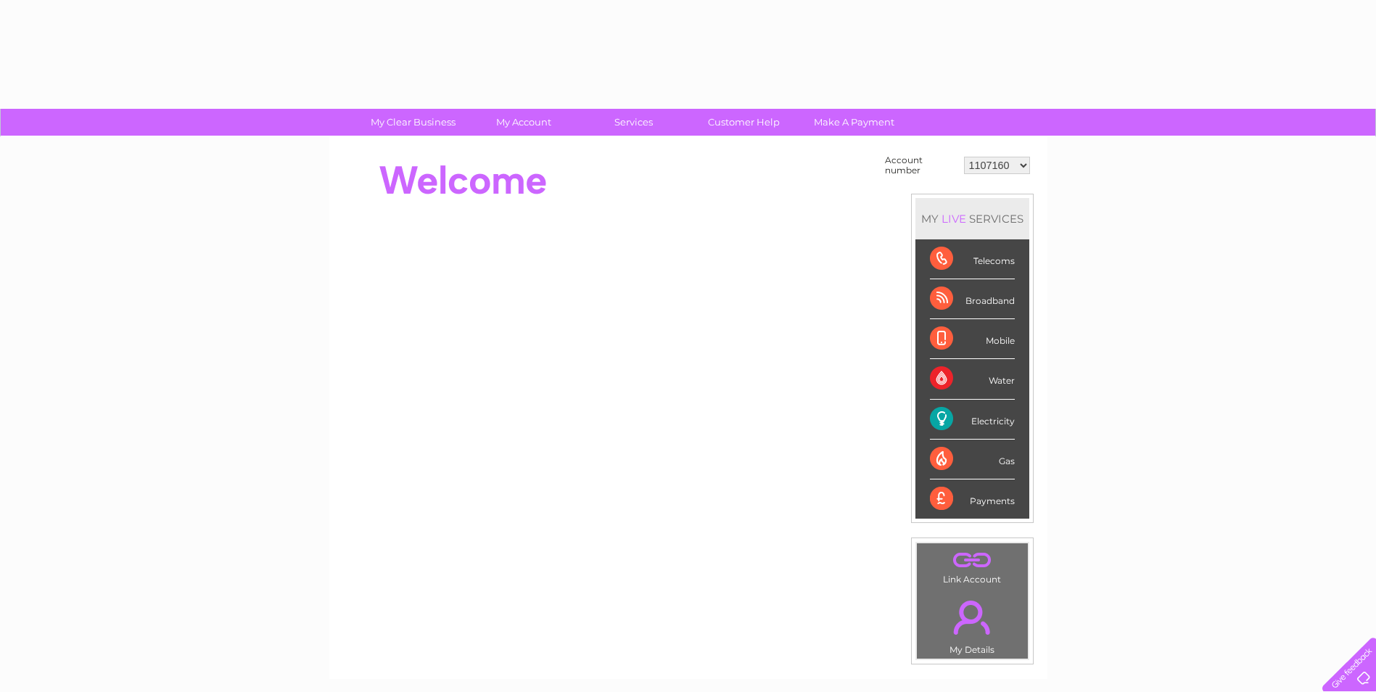 The height and width of the screenshot is (692, 1376). Describe the element at coordinates (413, 122) in the screenshot. I see `a: My Clear Business` at that location.